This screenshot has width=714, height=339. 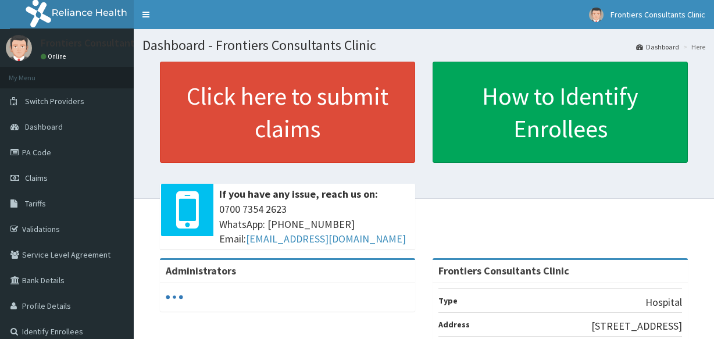 I want to click on a: Dashboard, so click(x=658, y=47).